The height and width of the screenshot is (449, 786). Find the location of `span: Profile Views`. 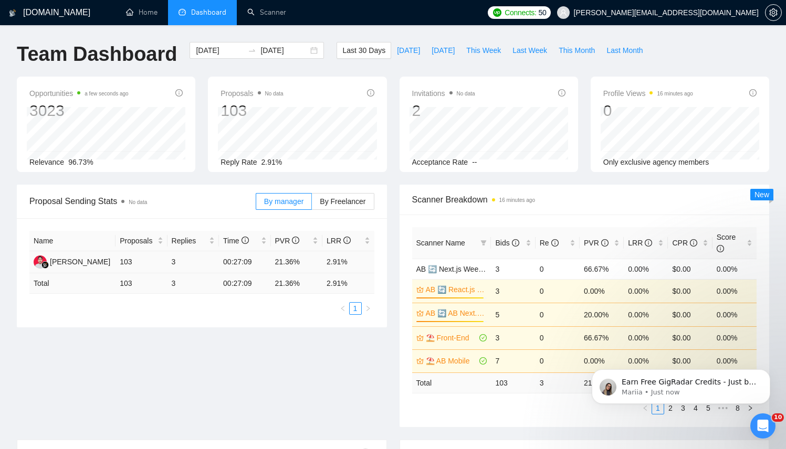

span: Profile Views is located at coordinates (648, 93).